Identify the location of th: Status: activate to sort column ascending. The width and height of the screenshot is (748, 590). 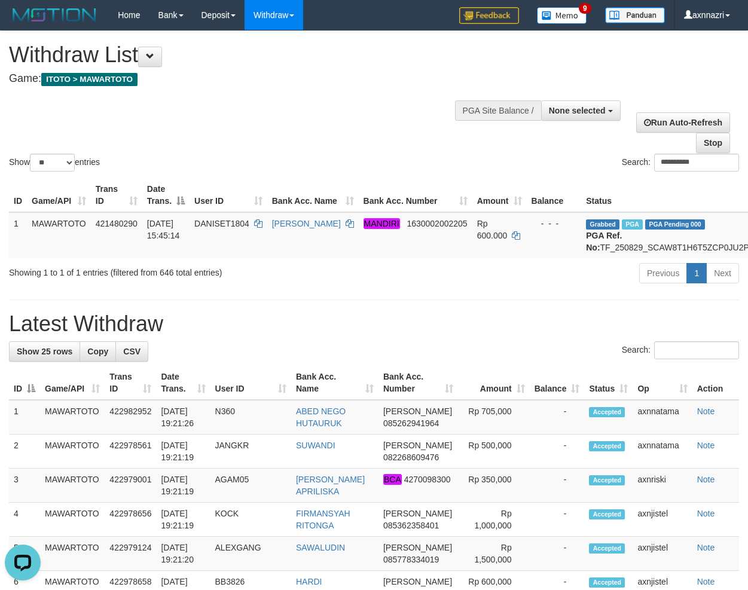
(608, 382).